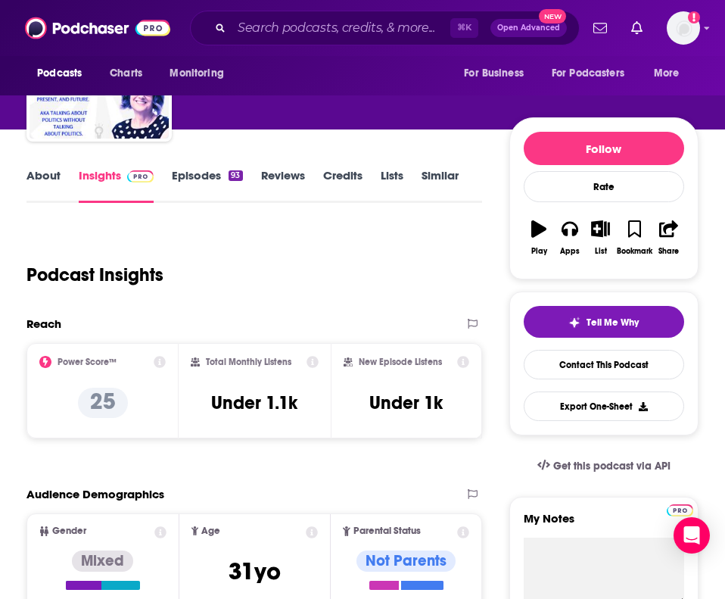 The height and width of the screenshot is (599, 725). Describe the element at coordinates (406, 561) in the screenshot. I see `div: Not Parents` at that location.